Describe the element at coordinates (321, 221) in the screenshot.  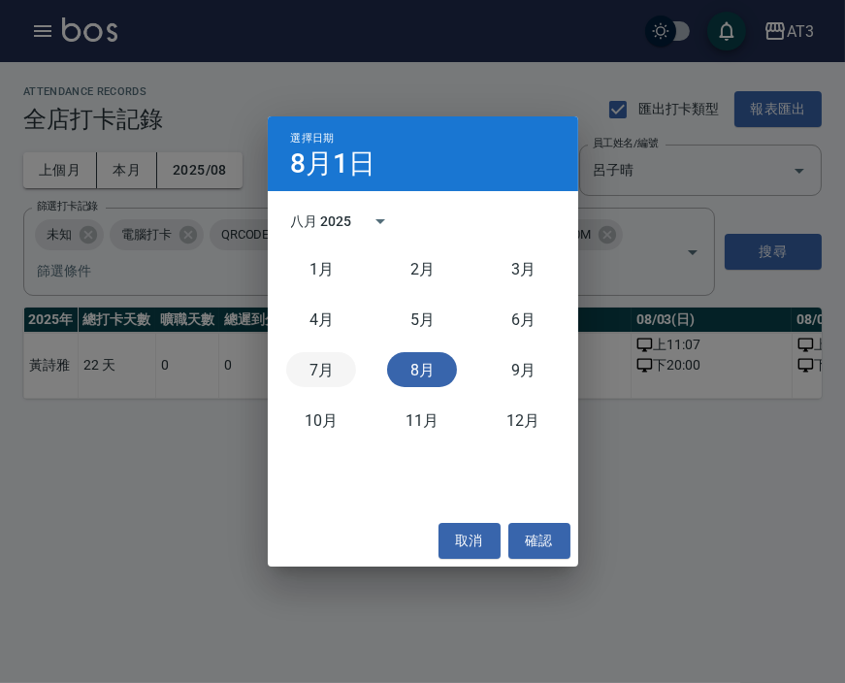
I see `div: 八月 2025` at that location.